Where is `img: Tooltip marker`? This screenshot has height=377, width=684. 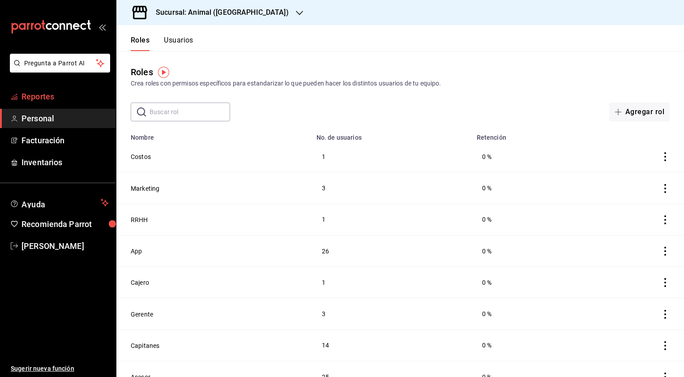
img: Tooltip marker is located at coordinates (163, 72).